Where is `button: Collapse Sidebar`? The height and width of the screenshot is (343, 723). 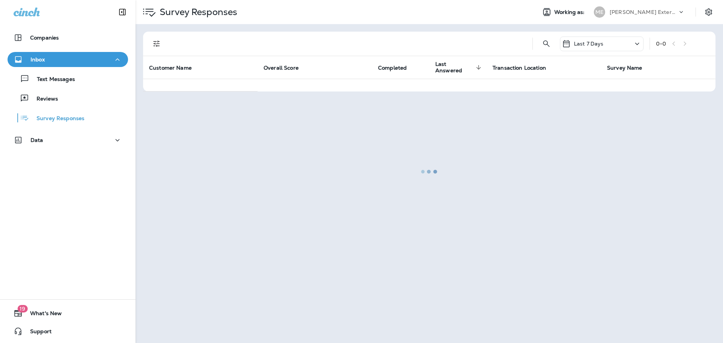 button: Collapse Sidebar is located at coordinates (122, 12).